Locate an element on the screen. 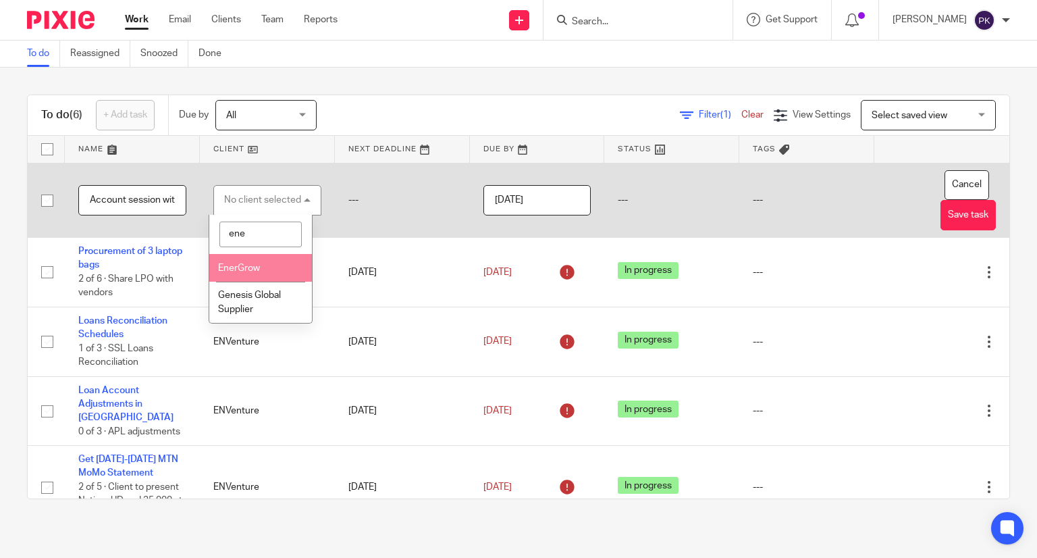  a: Procurement of 3 laptop bags is located at coordinates (130, 258).